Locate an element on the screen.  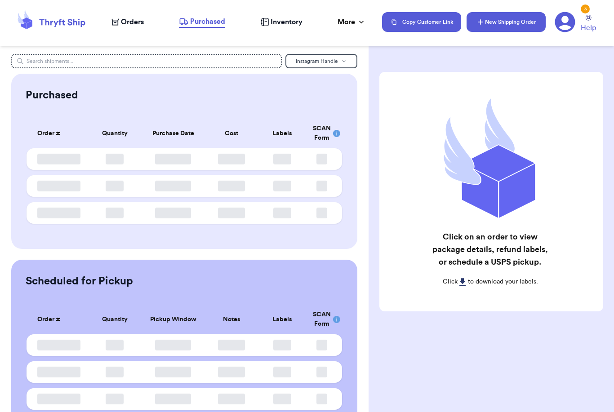
h2: Scheduled for Pickup is located at coordinates (79, 281).